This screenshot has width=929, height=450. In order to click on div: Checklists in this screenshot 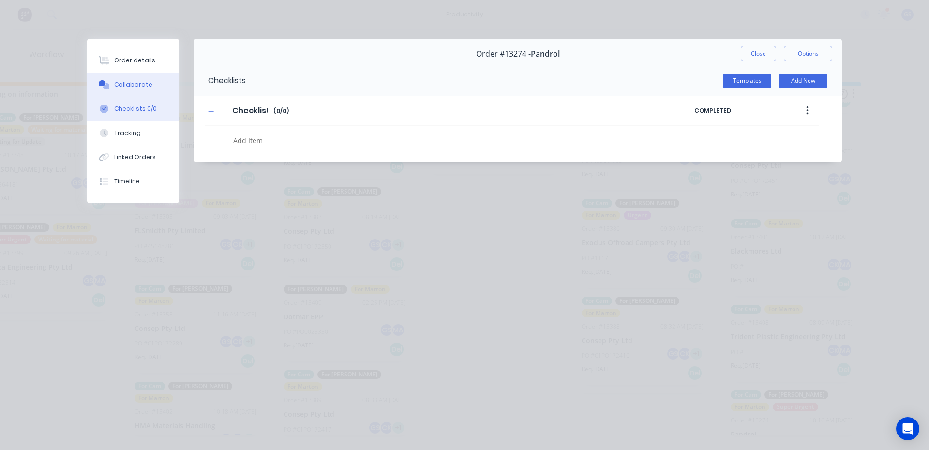, I will do `click(220, 81)`.